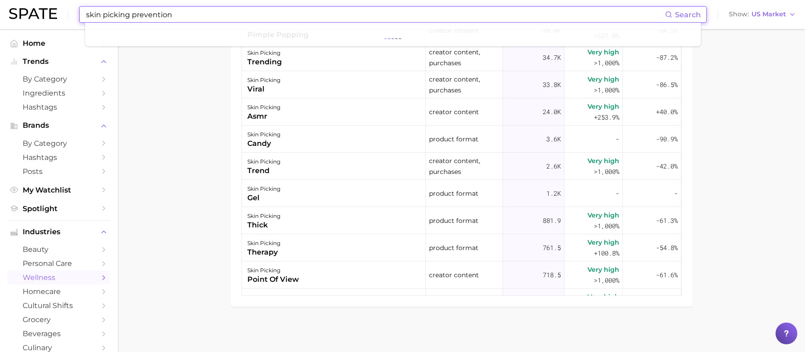 This screenshot has height=352, width=805. What do you see at coordinates (59, 305) in the screenshot?
I see `a: cultural shifts` at bounding box center [59, 305].